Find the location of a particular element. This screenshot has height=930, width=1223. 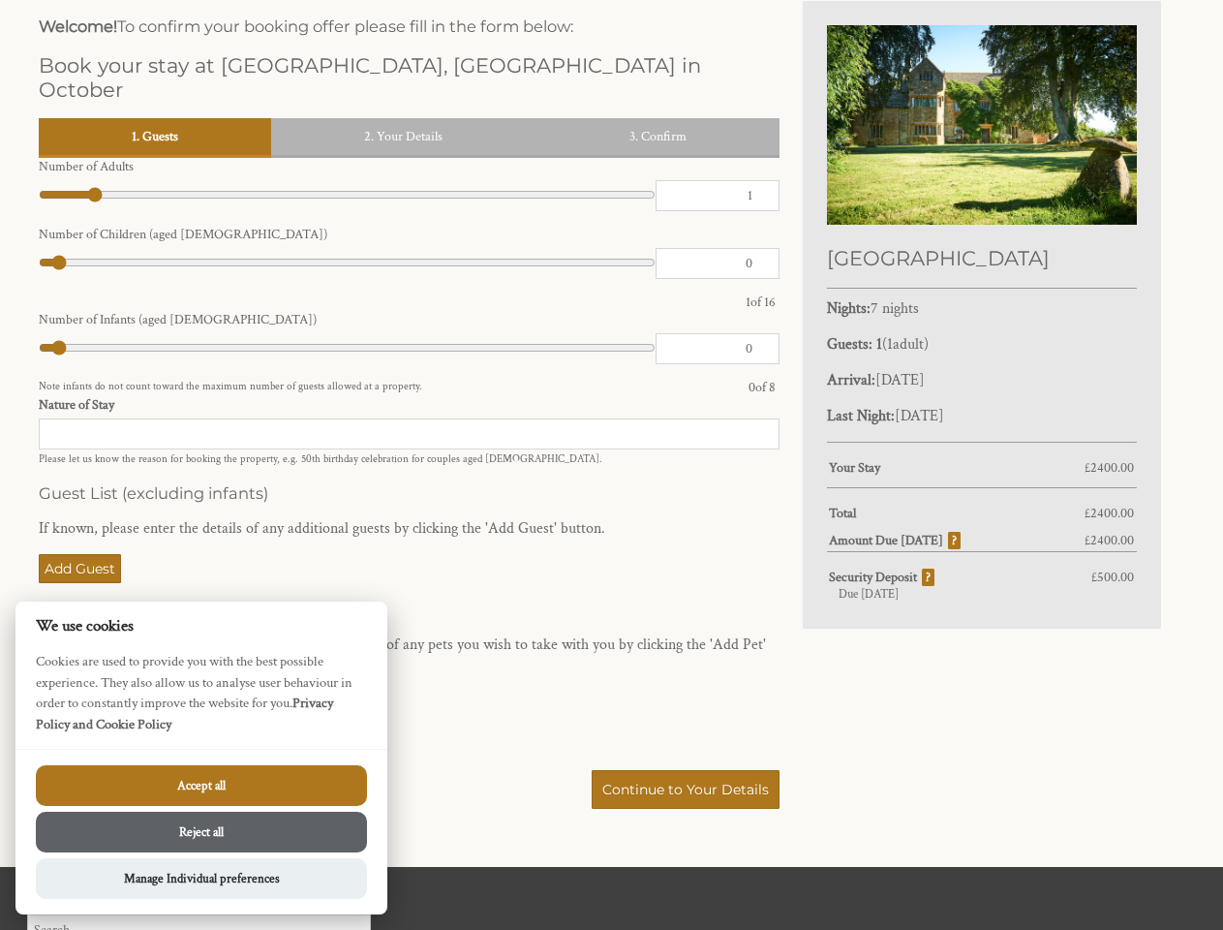

span: adult is located at coordinates (905, 344).